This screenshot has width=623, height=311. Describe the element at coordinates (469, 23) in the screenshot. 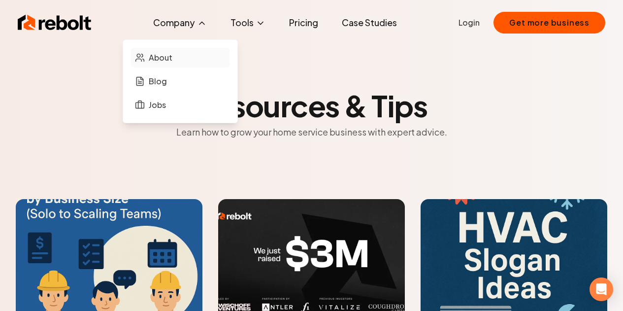

I see `a: Login` at that location.